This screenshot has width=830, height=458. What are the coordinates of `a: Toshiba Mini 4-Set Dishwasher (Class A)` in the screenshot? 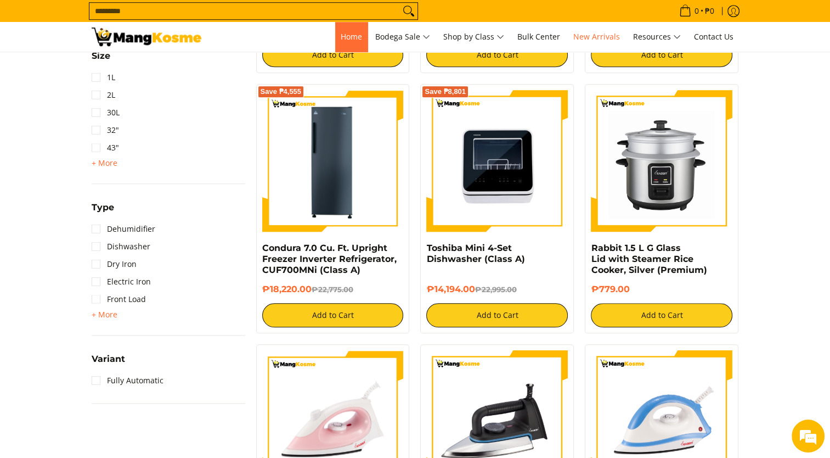 It's located at (475, 253).